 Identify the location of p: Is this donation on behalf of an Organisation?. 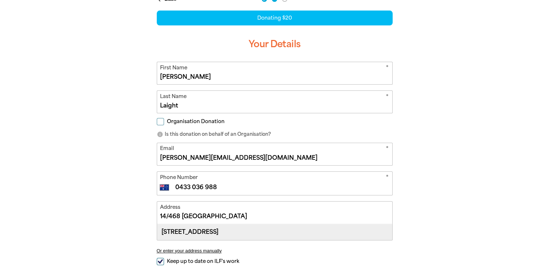
(275, 134).